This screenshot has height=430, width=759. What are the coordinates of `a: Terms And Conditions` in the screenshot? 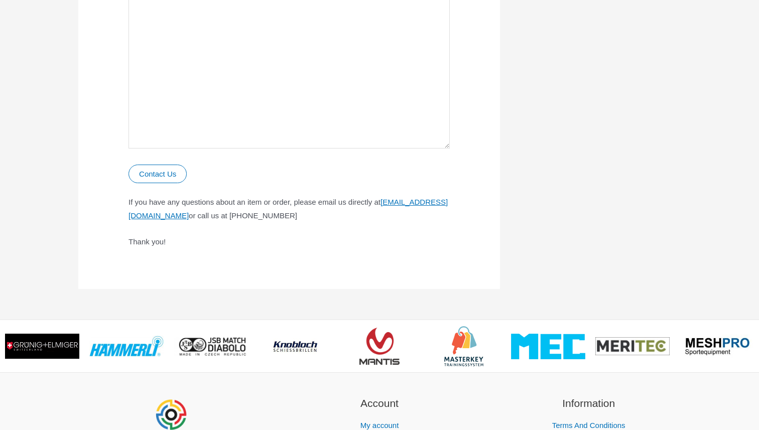 It's located at (589, 425).